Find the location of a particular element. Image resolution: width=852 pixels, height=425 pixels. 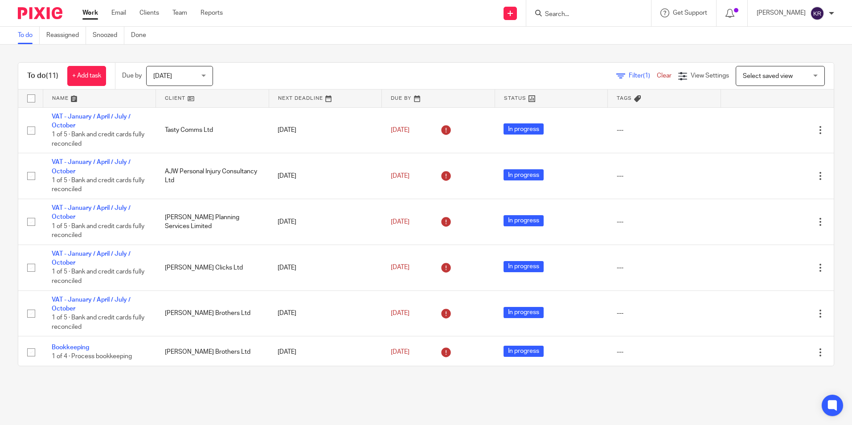

td: Tasty Comms Ltd is located at coordinates (212, 130).